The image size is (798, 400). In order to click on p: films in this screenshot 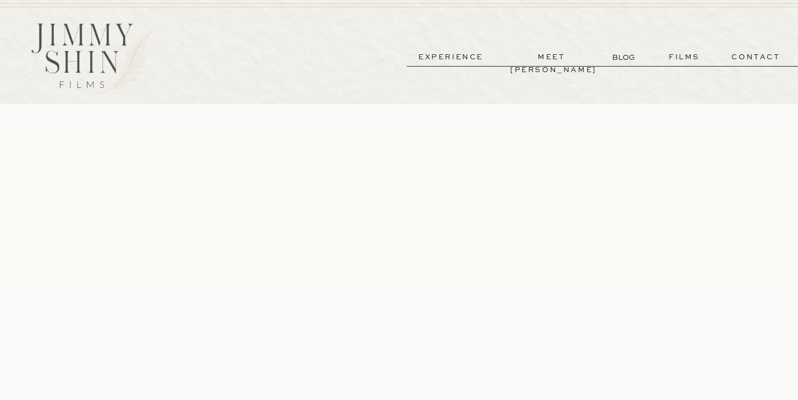, I will do `click(684, 57)`.